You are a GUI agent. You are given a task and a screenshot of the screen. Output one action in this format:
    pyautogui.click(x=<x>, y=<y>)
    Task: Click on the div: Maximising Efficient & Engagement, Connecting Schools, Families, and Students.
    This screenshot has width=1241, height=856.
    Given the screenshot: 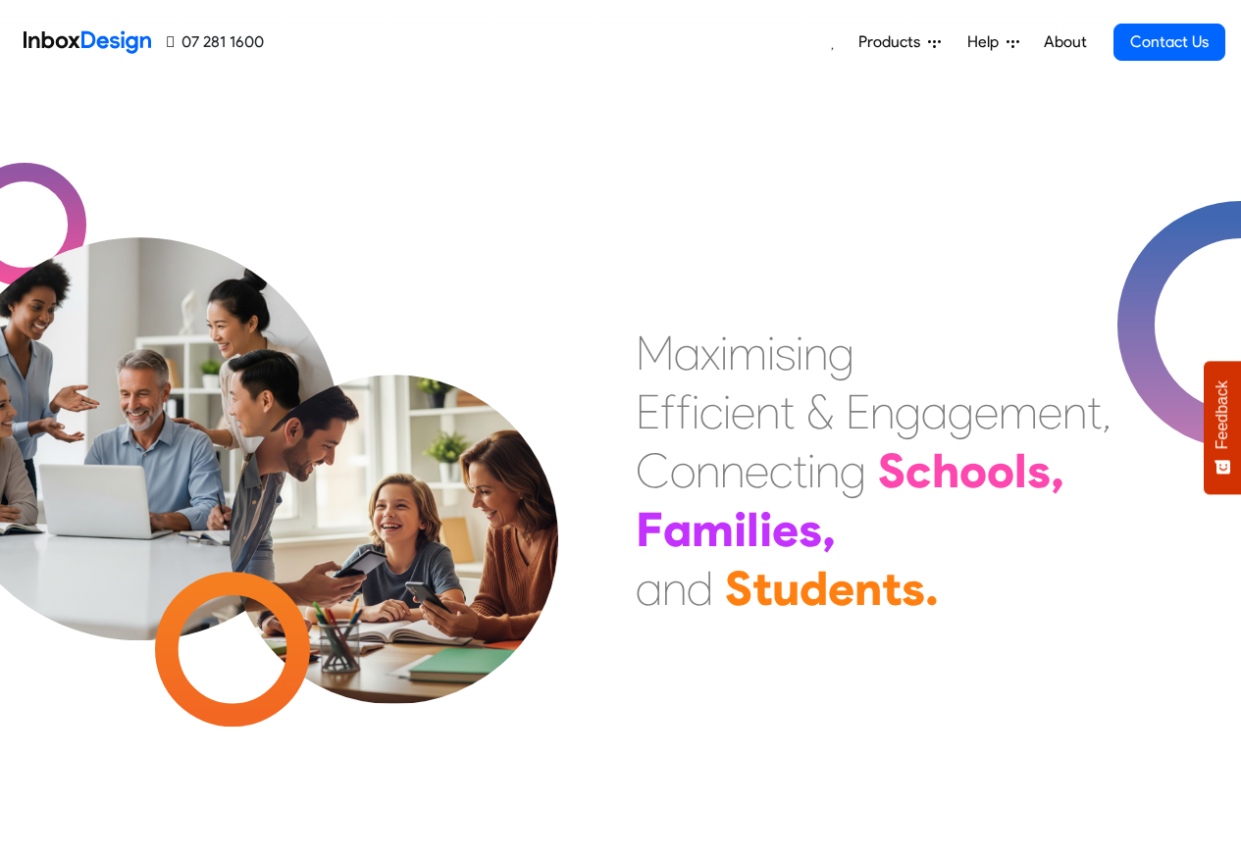 What is the action you would take?
    pyautogui.click(x=873, y=471)
    